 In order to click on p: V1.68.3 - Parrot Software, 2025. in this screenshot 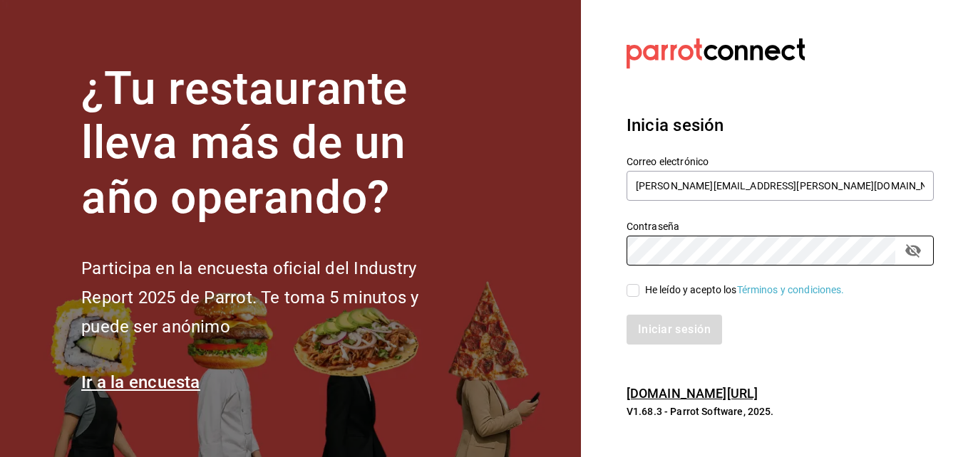, I will do `click(779, 412)`.